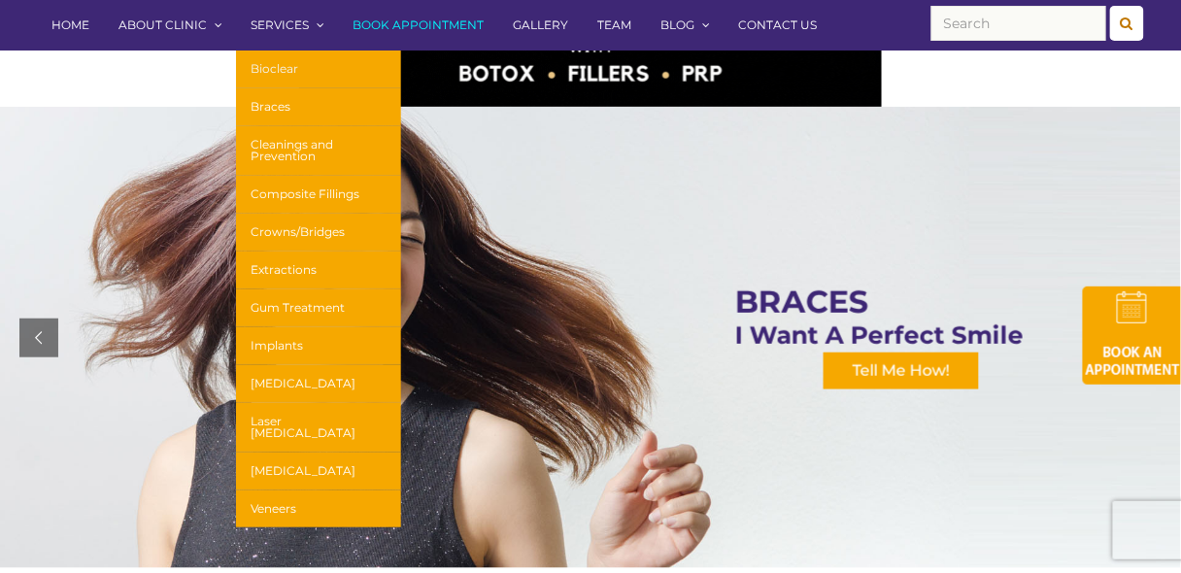 The width and height of the screenshot is (1181, 573). I want to click on img: Medspa-Banner-Virtual-Consultation-2-1.gif, so click(590, 63).